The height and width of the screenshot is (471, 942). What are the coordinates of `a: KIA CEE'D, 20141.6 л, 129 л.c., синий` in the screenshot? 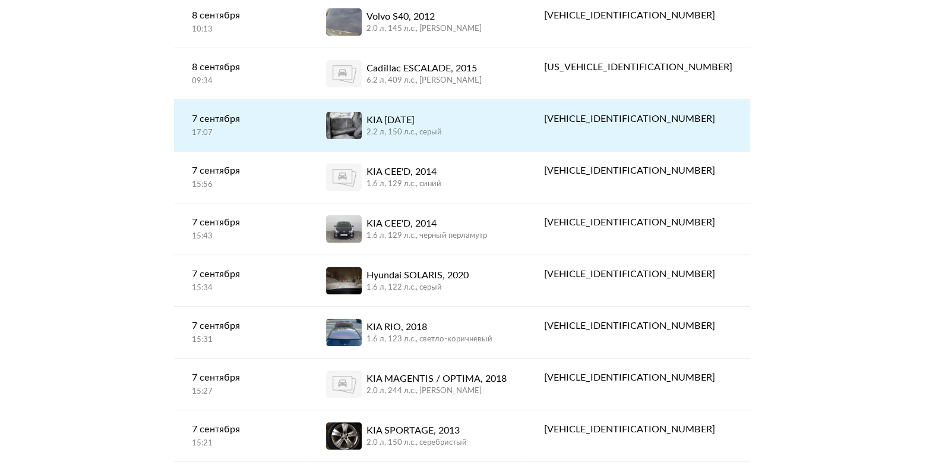 It's located at (417, 177).